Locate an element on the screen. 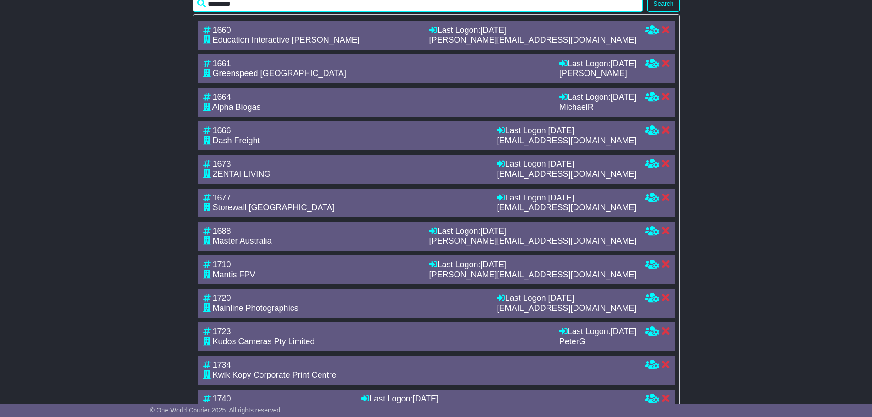  span: 1666 is located at coordinates (222, 130).